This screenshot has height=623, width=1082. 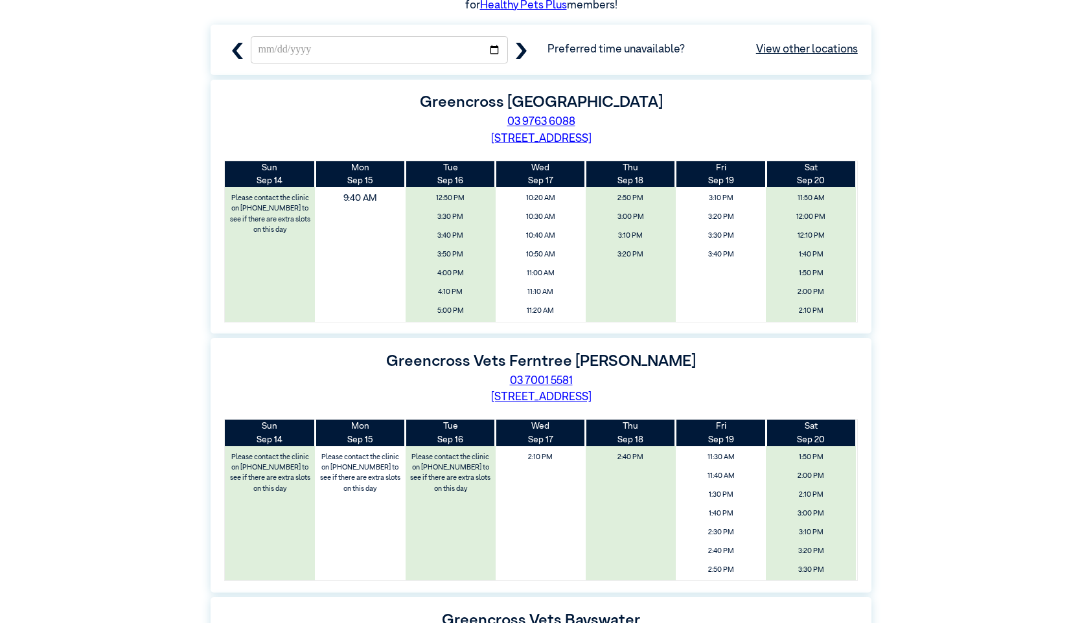 I want to click on a: View other locations, so click(x=807, y=50).